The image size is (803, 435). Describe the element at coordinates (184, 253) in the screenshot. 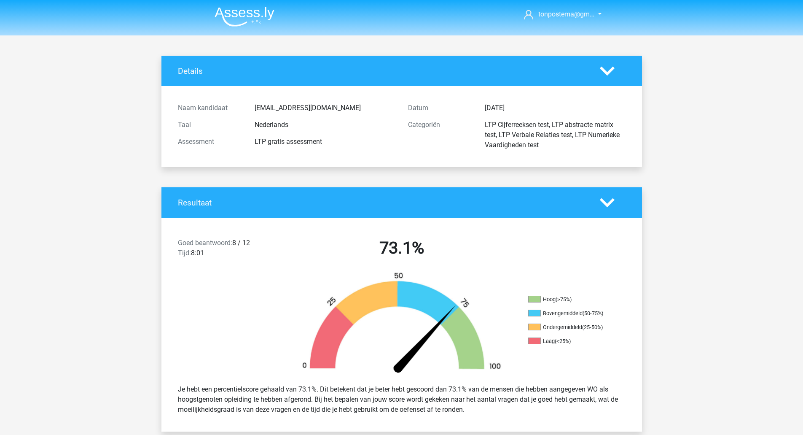

I see `span: Tijd:` at that location.